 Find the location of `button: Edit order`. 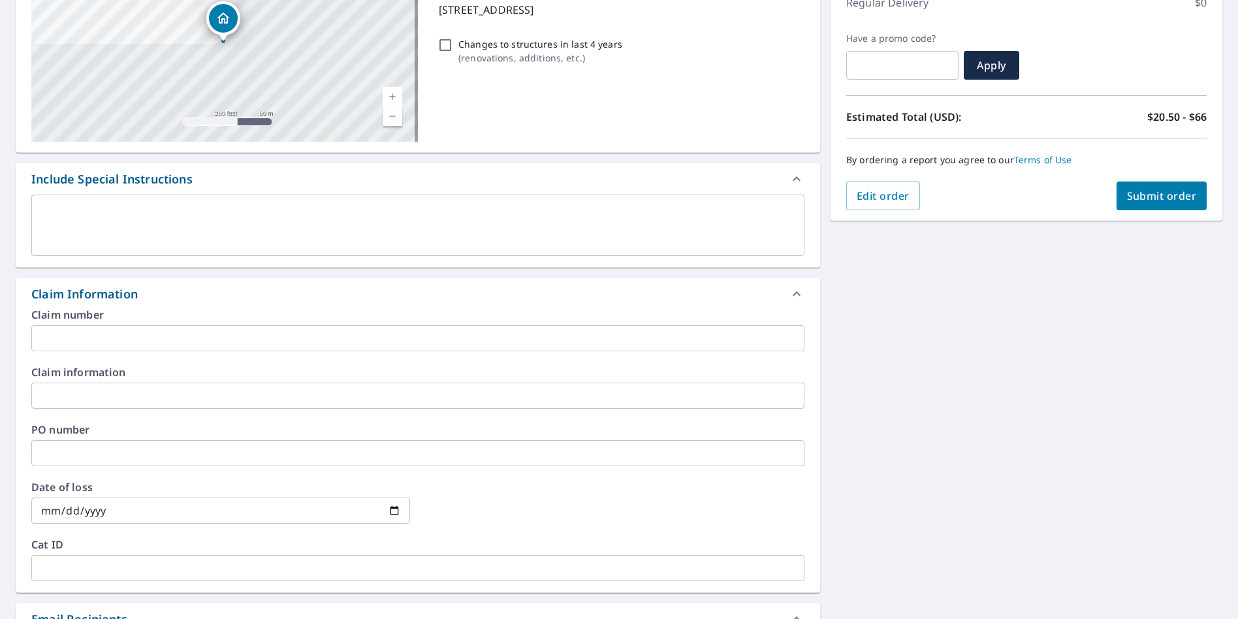

button: Edit order is located at coordinates (883, 196).